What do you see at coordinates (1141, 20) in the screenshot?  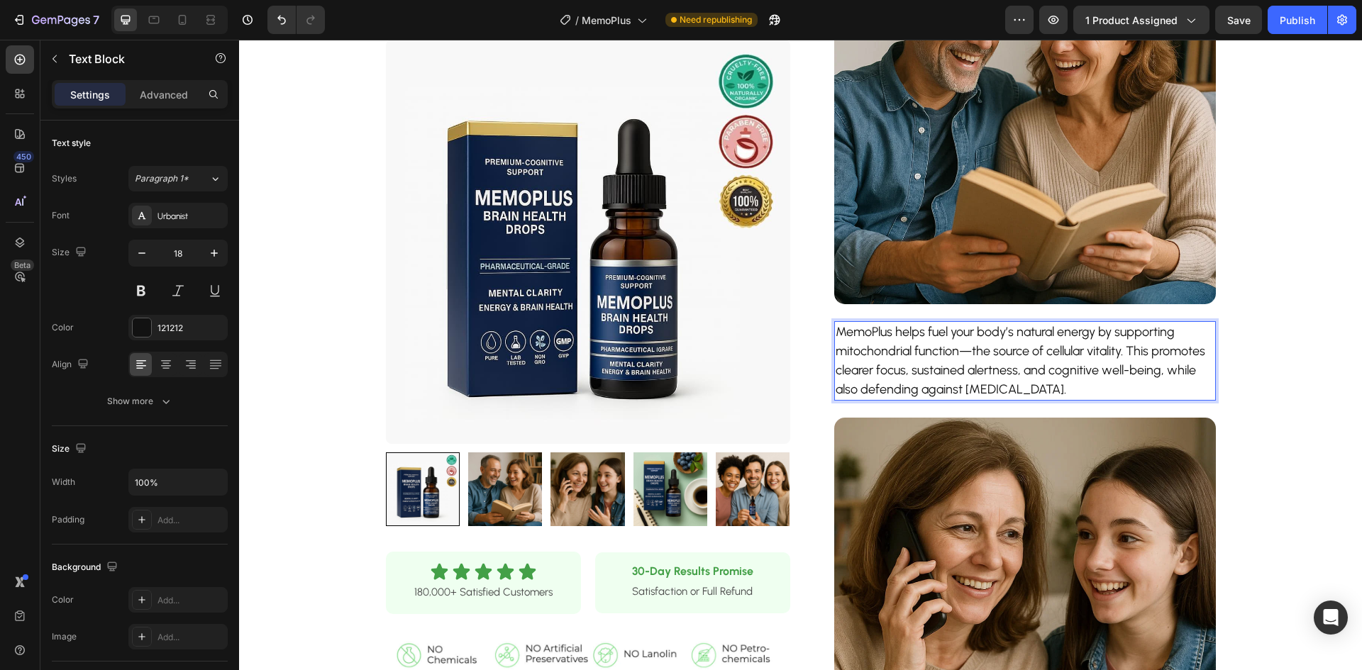 I see `button: 1 product assigned` at bounding box center [1141, 20].